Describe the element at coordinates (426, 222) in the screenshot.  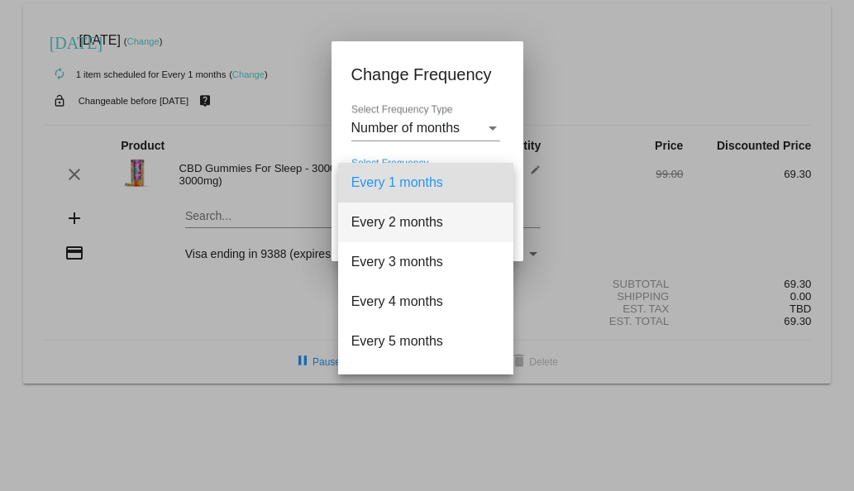
I see `span: Every 2 months` at that location.